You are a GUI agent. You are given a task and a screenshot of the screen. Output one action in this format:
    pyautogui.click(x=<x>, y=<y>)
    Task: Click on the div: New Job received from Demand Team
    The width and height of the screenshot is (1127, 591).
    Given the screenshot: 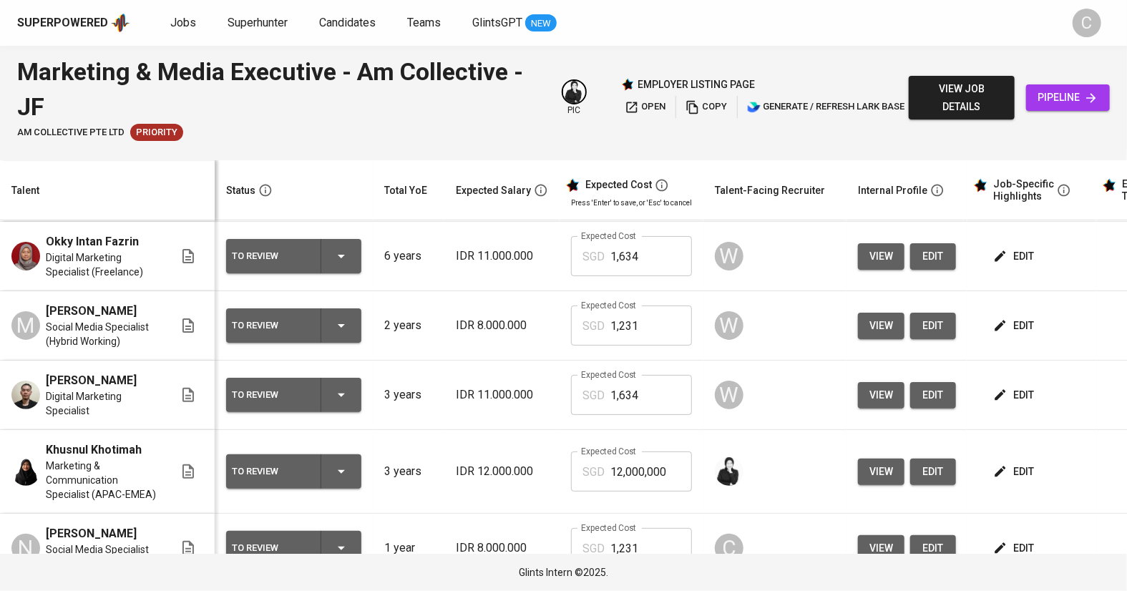 What is the action you would take?
    pyautogui.click(x=157, y=132)
    